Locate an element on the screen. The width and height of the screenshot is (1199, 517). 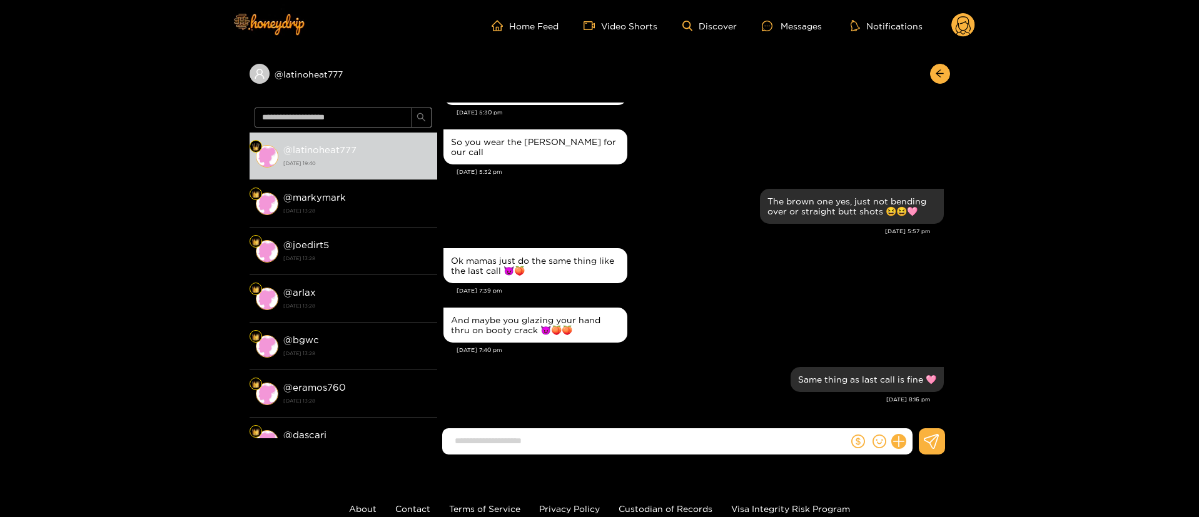
span: search is located at coordinates (421, 118).